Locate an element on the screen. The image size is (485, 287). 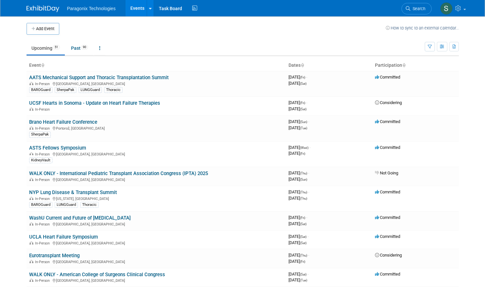
a: Sort by Start Date is located at coordinates (302, 65).